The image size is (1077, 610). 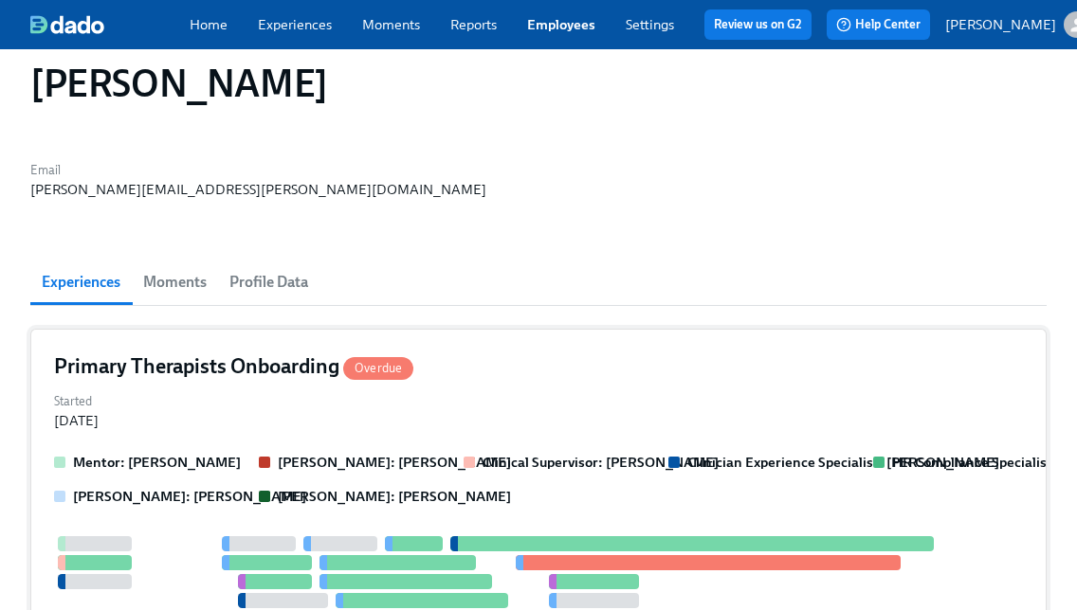 I want to click on a: Experiences, so click(x=295, y=25).